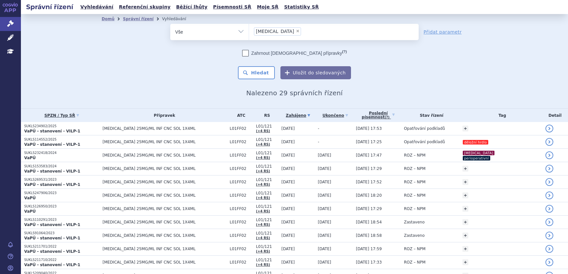 This screenshot has width=568, height=274. I want to click on p: SUKLS153583/2024, so click(62, 167).